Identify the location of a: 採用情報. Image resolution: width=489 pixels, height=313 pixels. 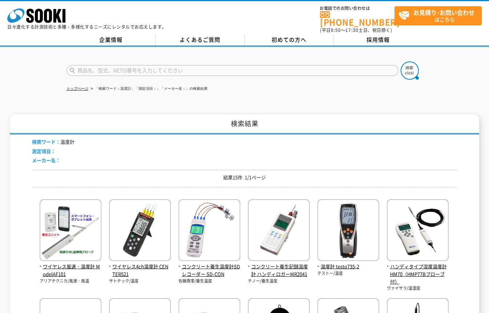
(378, 40).